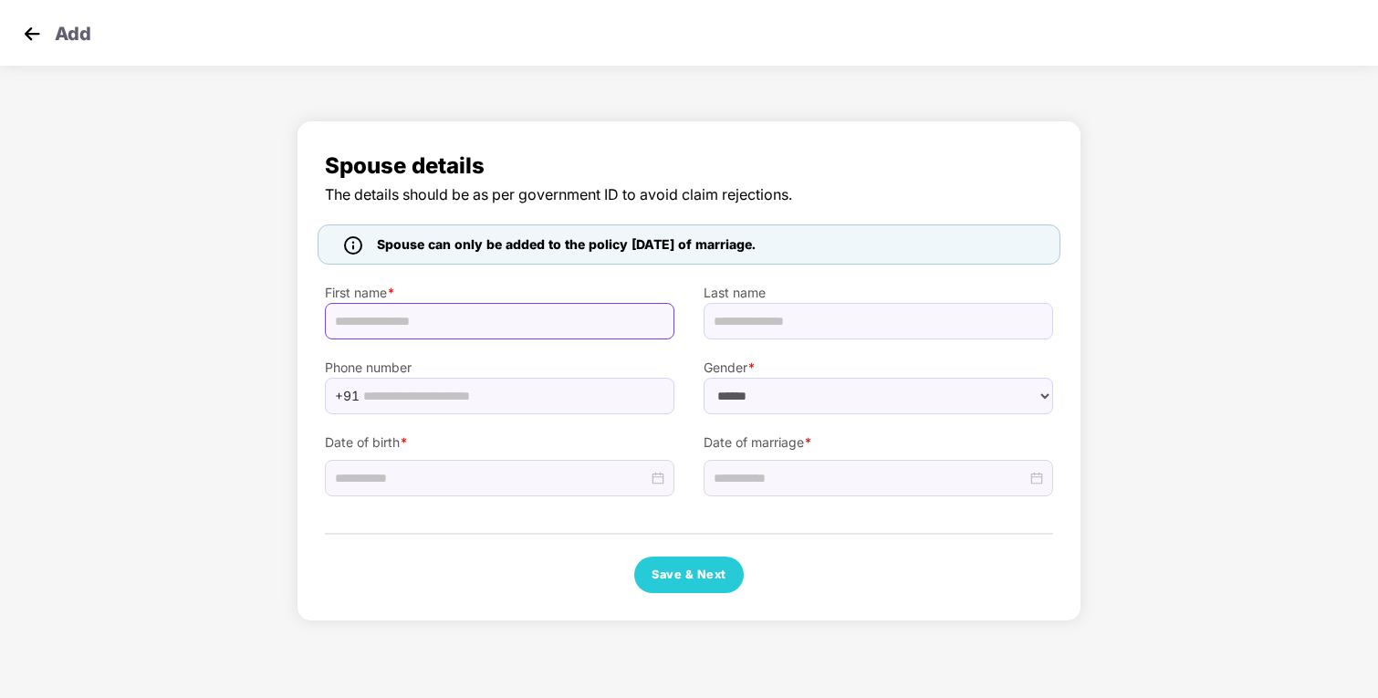  What do you see at coordinates (73, 31) in the screenshot?
I see `p: Add` at bounding box center [73, 31].